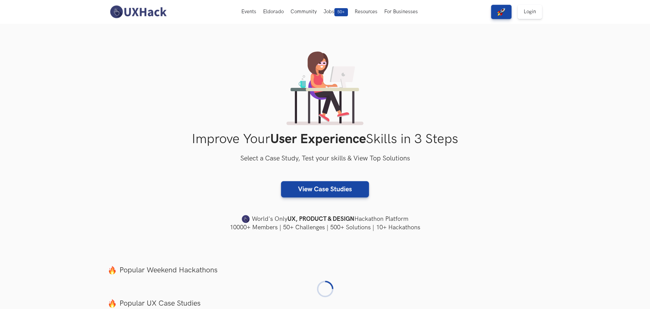 The width and height of the screenshot is (650, 309). Describe the element at coordinates (325, 159) in the screenshot. I see `h3: Select a Case Study, Test your skills & View Top Solutions` at that location.